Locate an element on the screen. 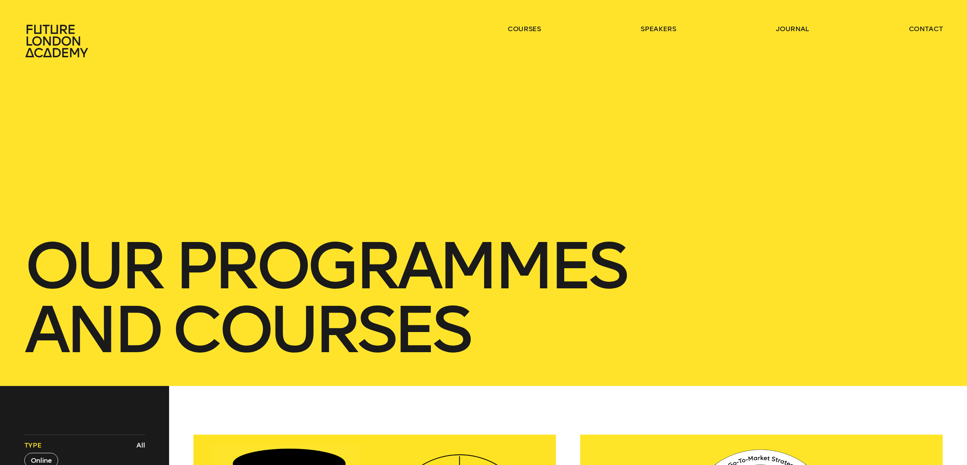 The height and width of the screenshot is (465, 967). span: Type is located at coordinates (33, 445).